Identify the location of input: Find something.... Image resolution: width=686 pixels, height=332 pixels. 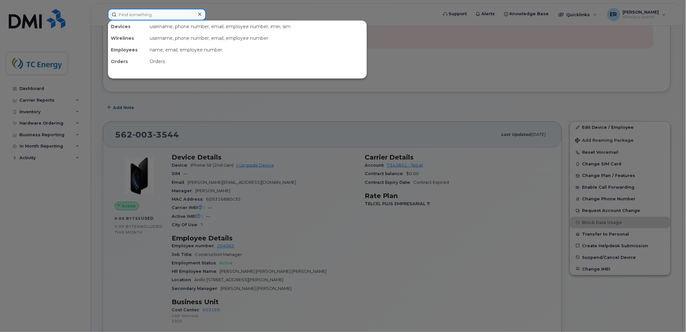
(157, 15).